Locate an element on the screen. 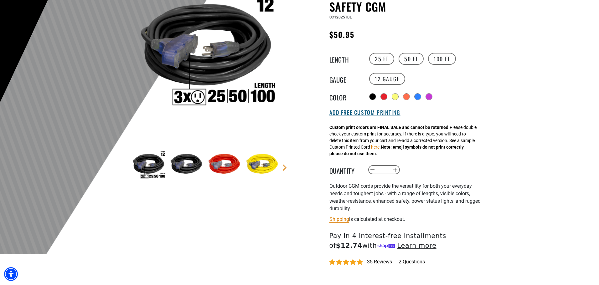 The width and height of the screenshot is (599, 285). span: 2 questions is located at coordinates (412, 262).